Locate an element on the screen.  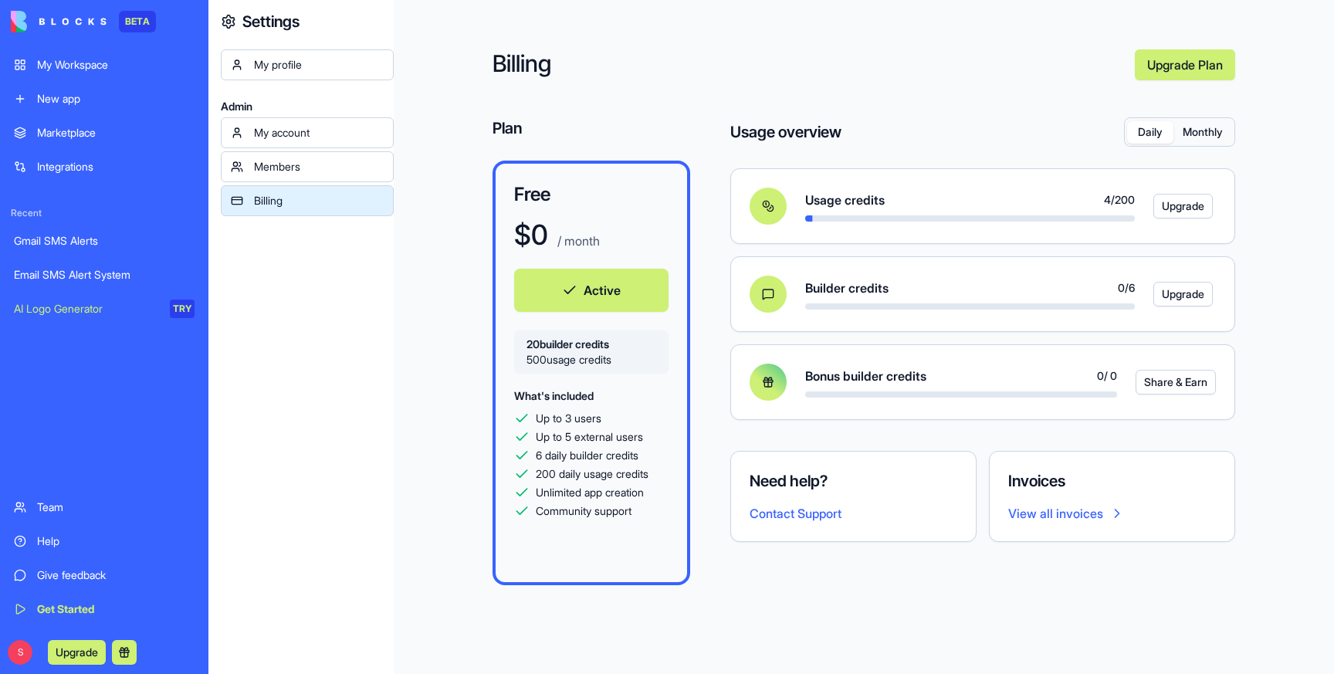
span: Community support is located at coordinates (584, 511).